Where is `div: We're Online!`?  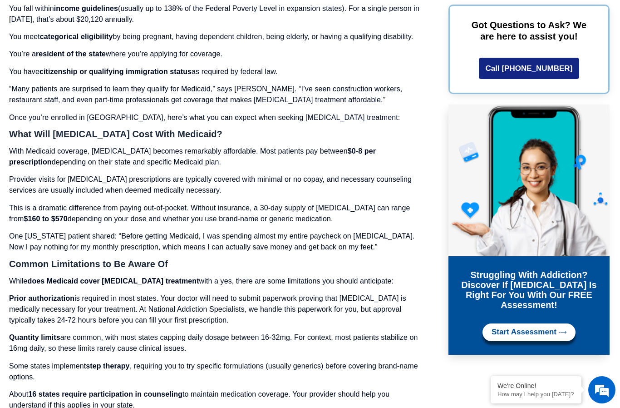
div: We're Online! is located at coordinates (536, 386).